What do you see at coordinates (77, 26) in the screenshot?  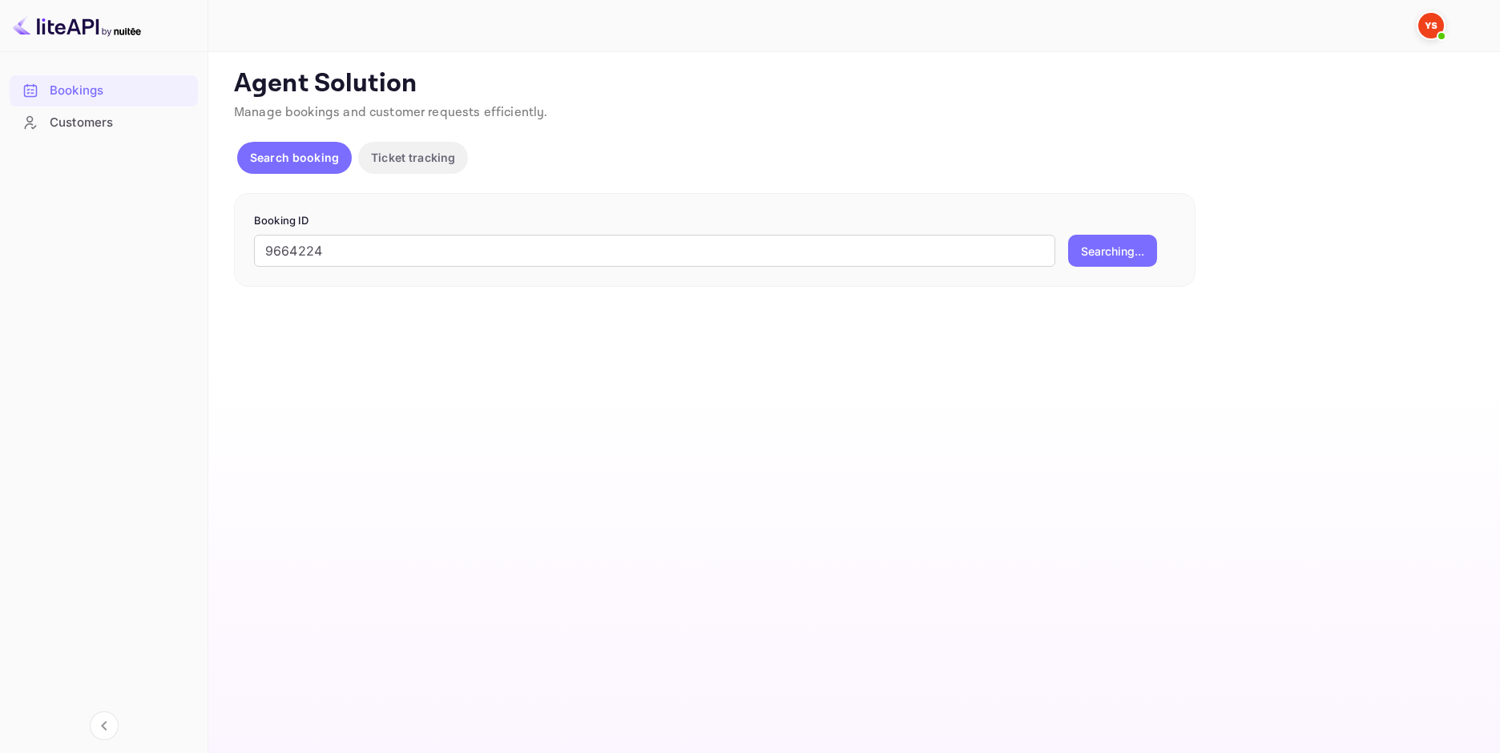 I see `img: LiteAPI logo` at bounding box center [77, 26].